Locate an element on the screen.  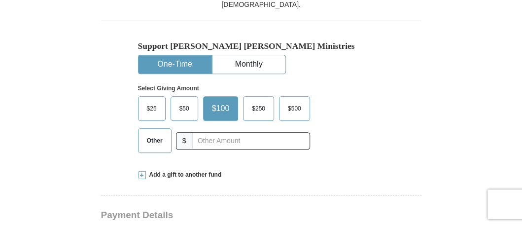
span: $100 is located at coordinates (221, 108).